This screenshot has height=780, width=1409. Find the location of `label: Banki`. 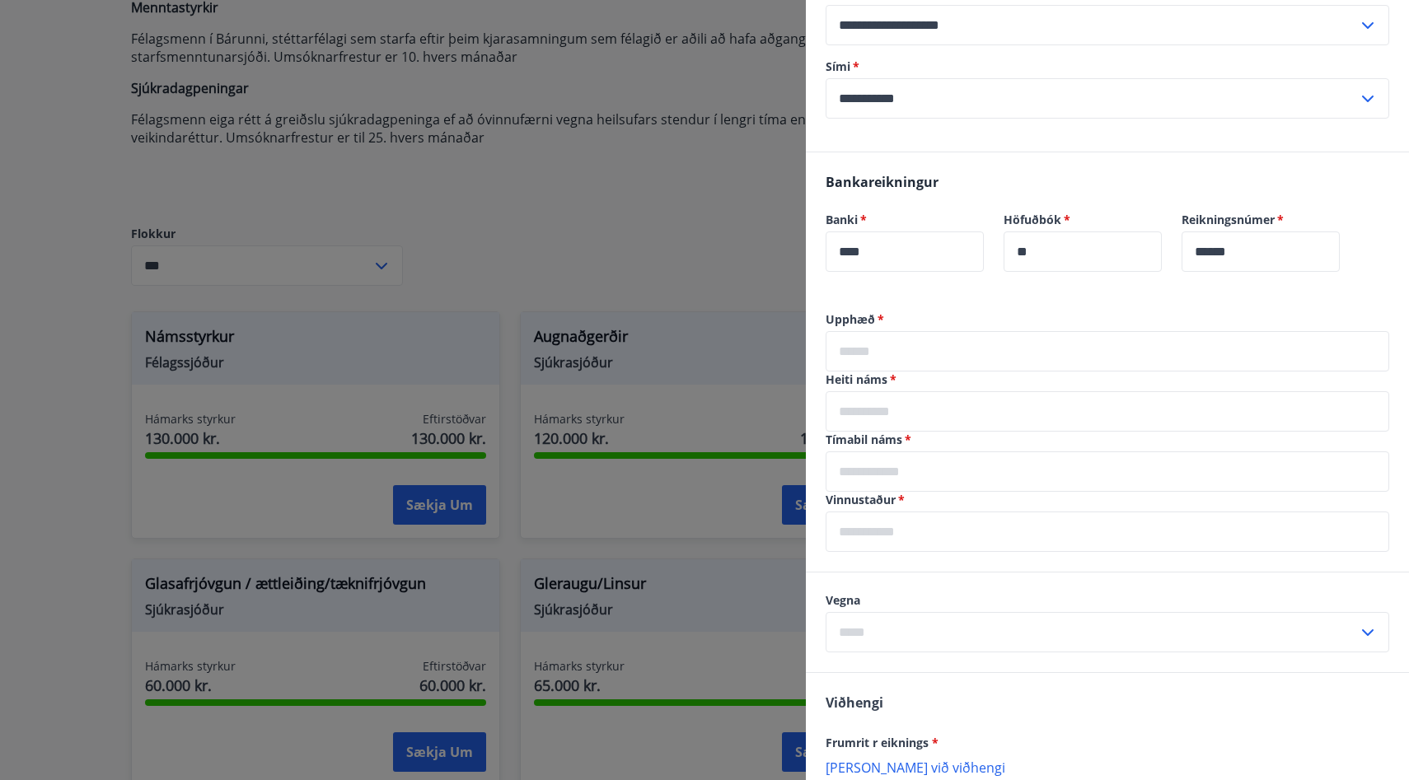

label: Banki is located at coordinates (905, 220).